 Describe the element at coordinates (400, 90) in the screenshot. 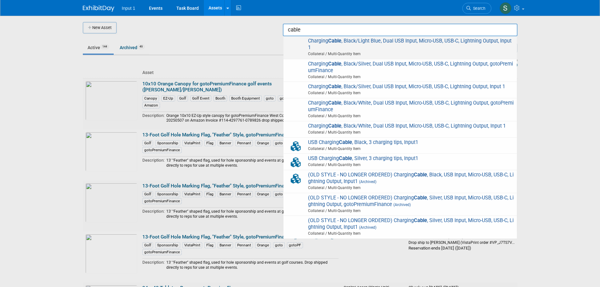

I see `span: Charging , Black/Silver, Dual USB Input, Micro-USB, USB-C, Lightning Output, Input 1` at that location.